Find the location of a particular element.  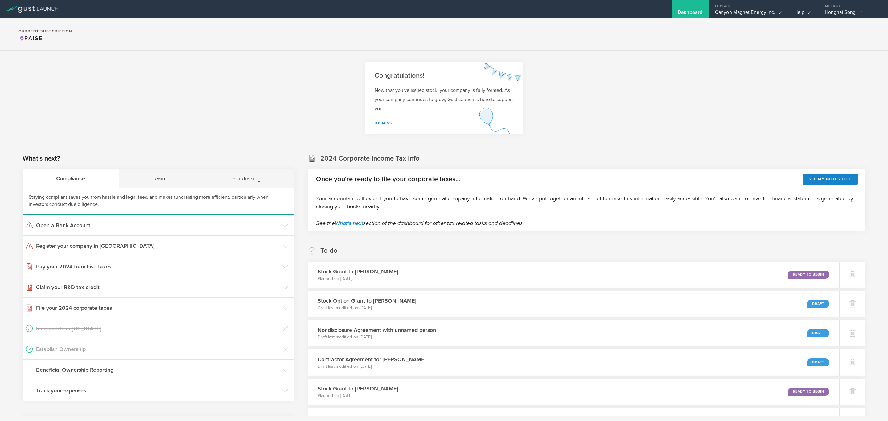

span: Raise is located at coordinates (31, 38).